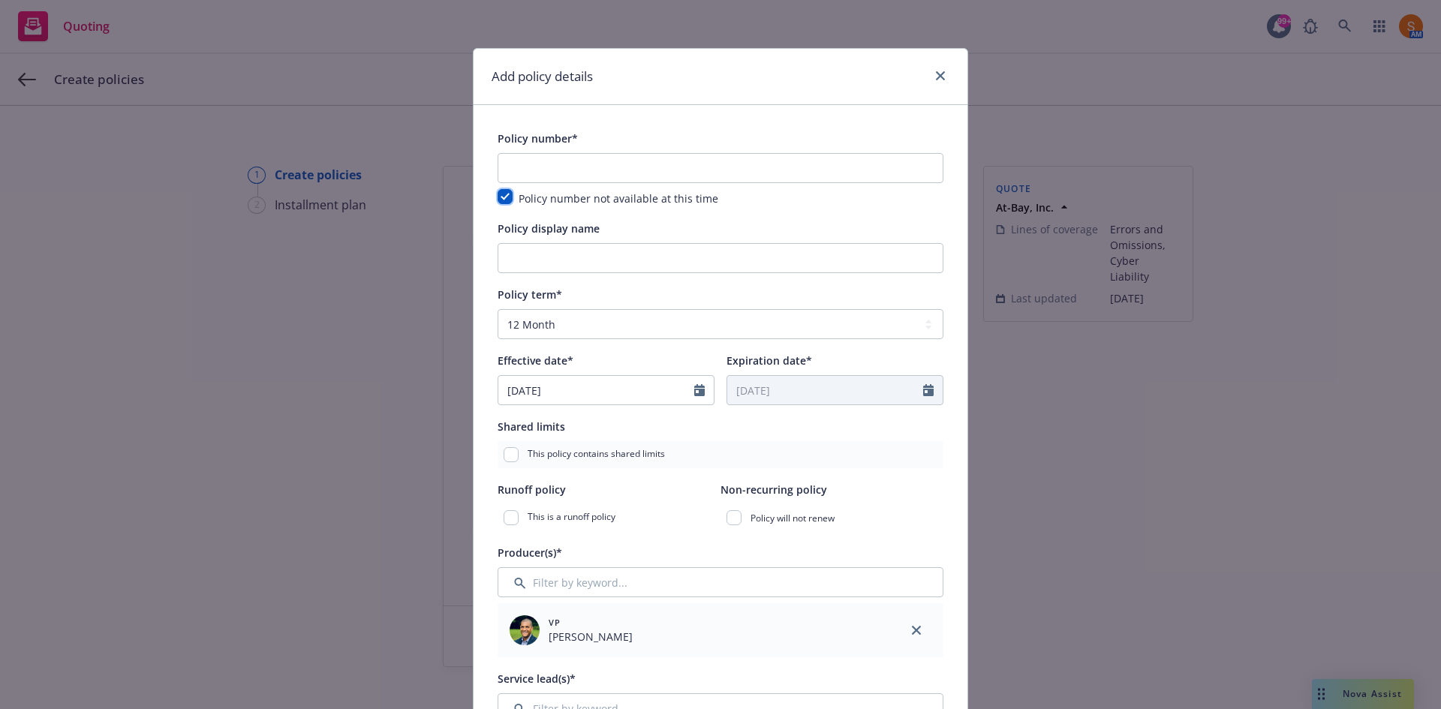 The image size is (1441, 709). Describe the element at coordinates (769, 360) in the screenshot. I see `span: Expiration date*` at that location.